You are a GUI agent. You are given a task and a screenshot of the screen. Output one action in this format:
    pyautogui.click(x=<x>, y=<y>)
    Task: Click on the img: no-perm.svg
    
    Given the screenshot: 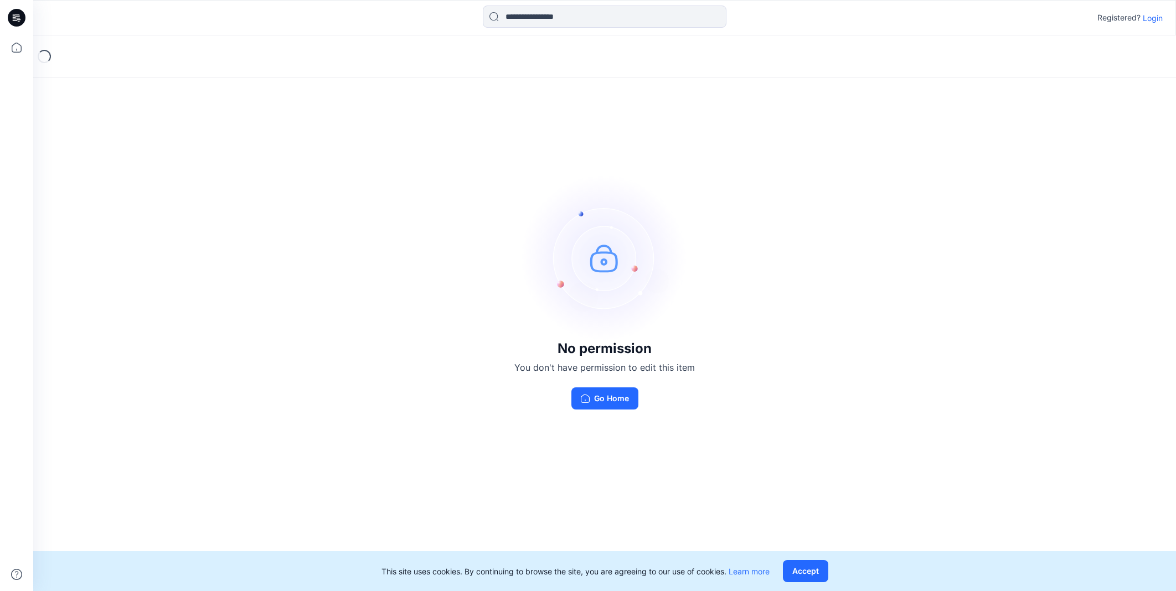 What is the action you would take?
    pyautogui.click(x=604, y=258)
    